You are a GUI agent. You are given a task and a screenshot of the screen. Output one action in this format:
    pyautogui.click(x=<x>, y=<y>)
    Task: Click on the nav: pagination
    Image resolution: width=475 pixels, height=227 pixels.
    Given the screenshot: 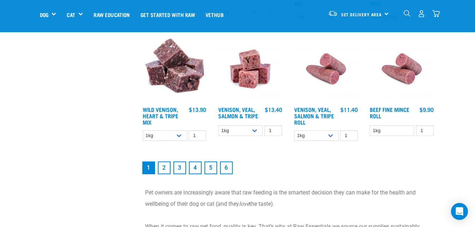 What is the action you would take?
    pyautogui.click(x=288, y=168)
    